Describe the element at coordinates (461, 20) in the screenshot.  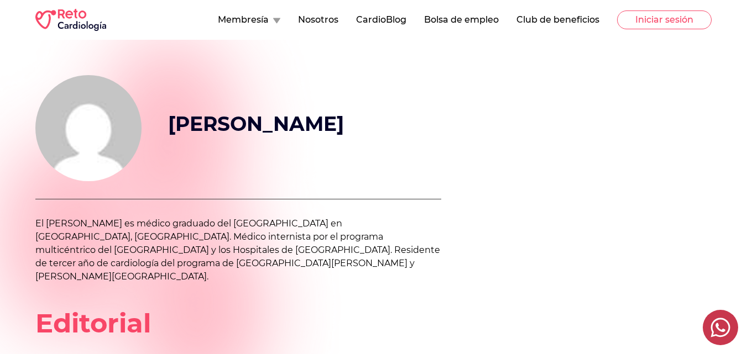
I see `button: Bolsa de empleo` at that location.